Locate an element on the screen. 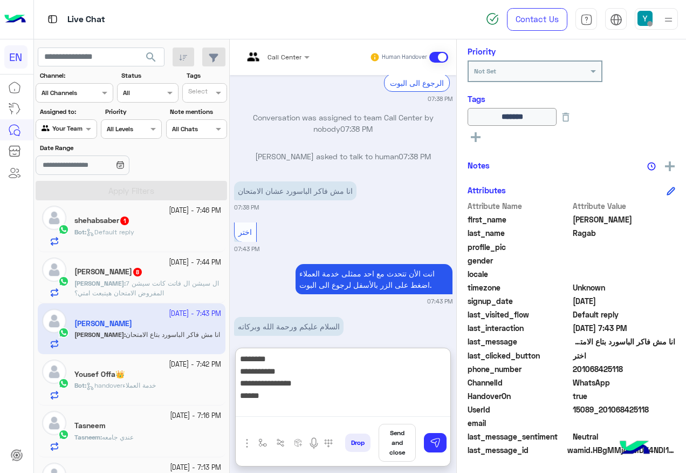  label: Status is located at coordinates (149, 76).